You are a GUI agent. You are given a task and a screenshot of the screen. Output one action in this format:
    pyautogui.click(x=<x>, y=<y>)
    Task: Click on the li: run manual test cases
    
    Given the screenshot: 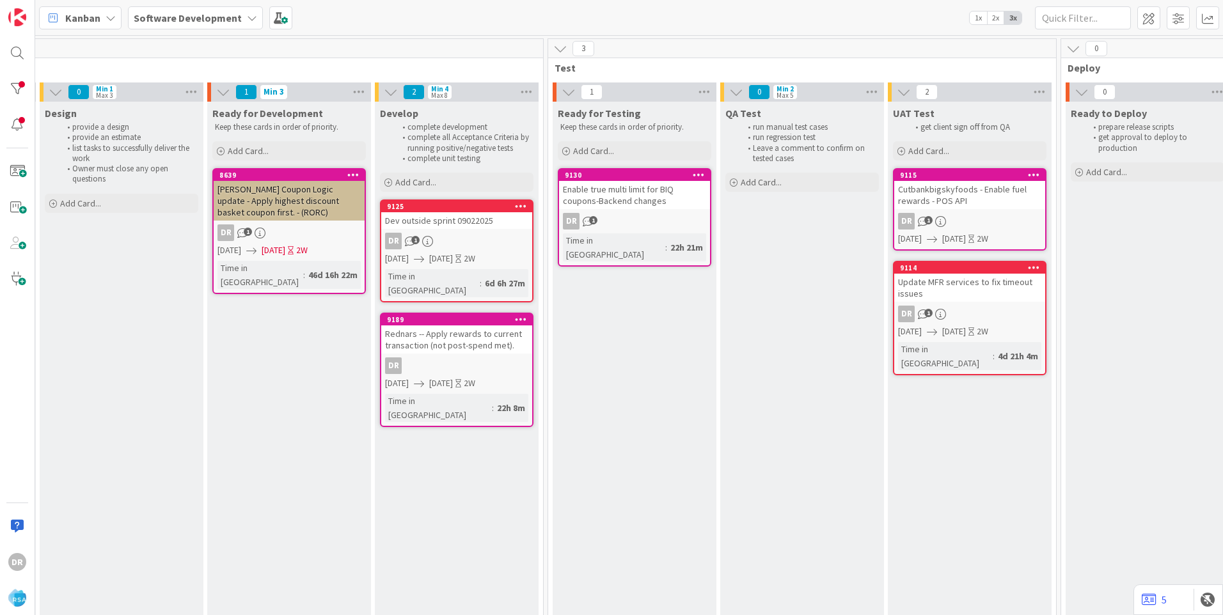 What is the action you would take?
    pyautogui.click(x=809, y=127)
    